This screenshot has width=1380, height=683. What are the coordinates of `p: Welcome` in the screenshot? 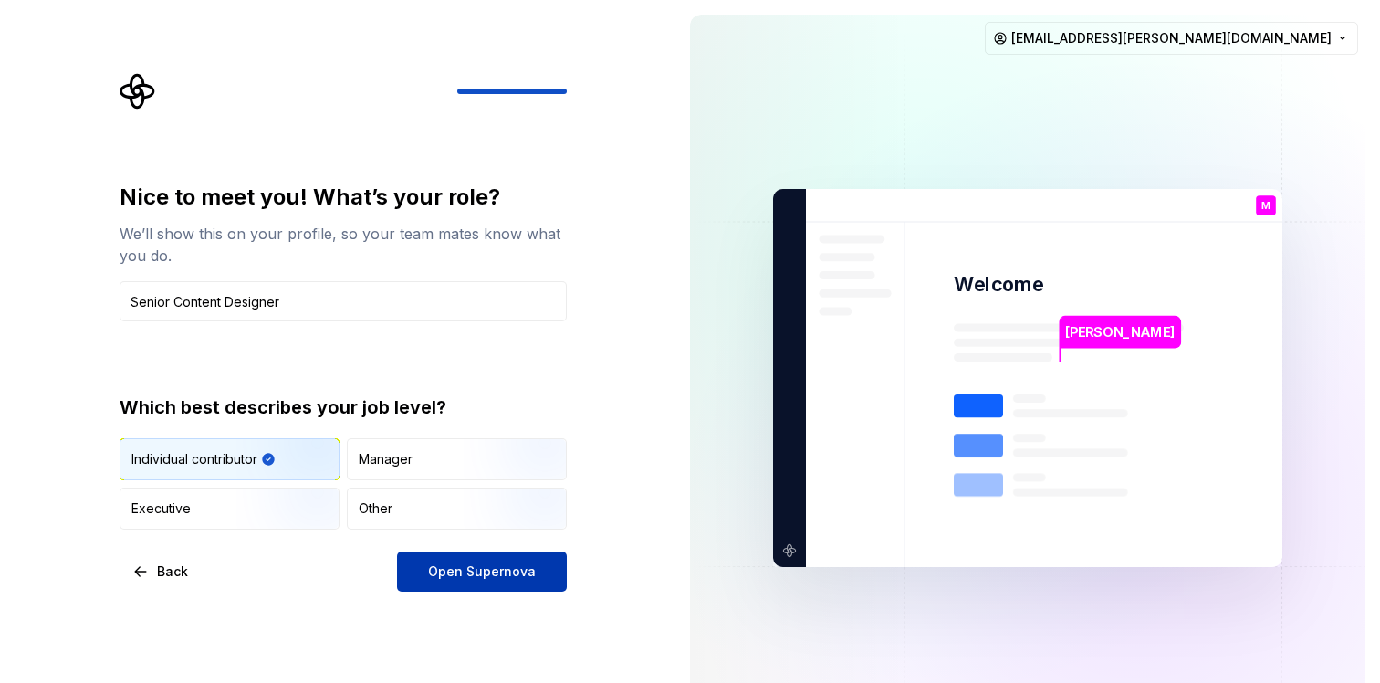 It's located at (999, 284).